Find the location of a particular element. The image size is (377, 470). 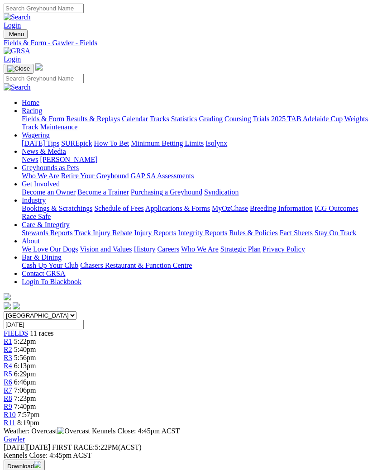

a: Tracks is located at coordinates (159, 118).